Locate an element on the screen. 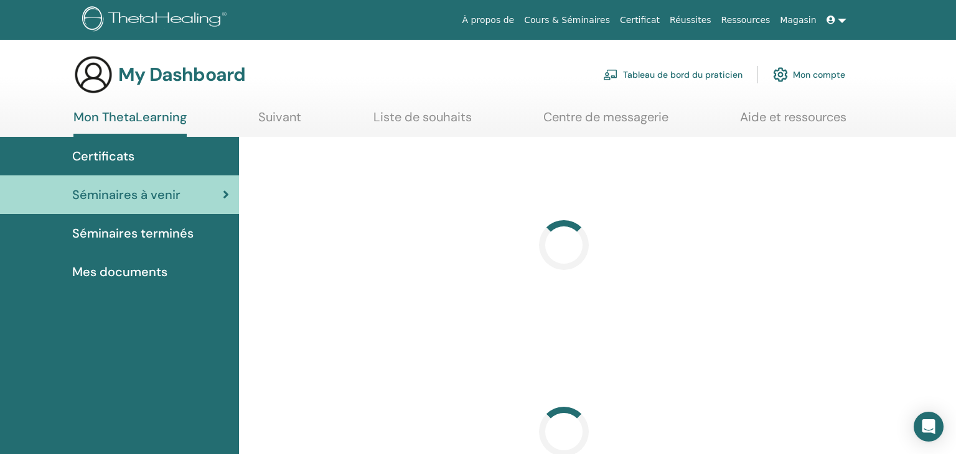 This screenshot has height=454, width=956. span: Certificats is located at coordinates (103, 156).